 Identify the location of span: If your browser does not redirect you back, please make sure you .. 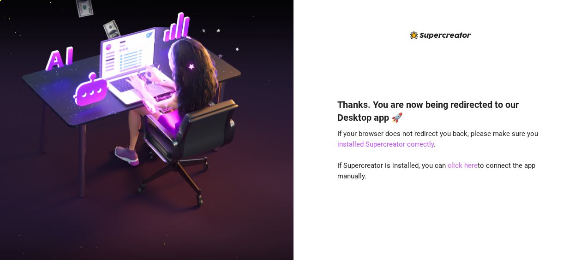
(437, 139).